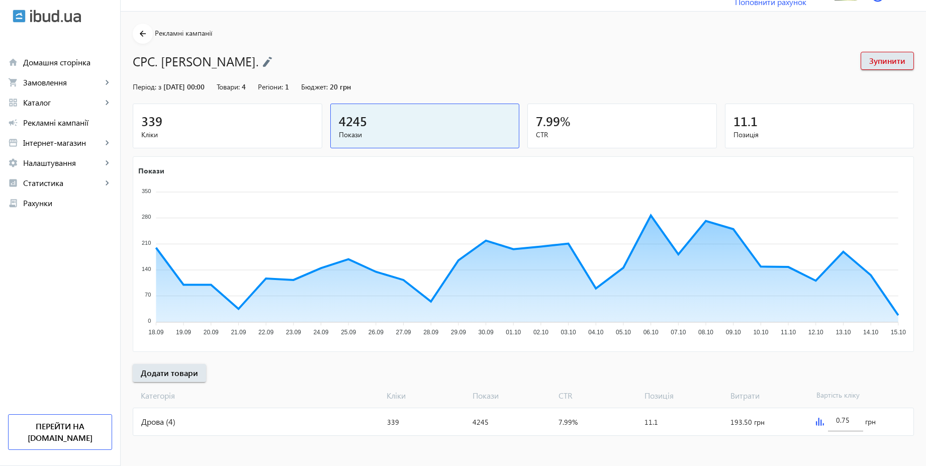  I want to click on span: Рахунки, so click(67, 203).